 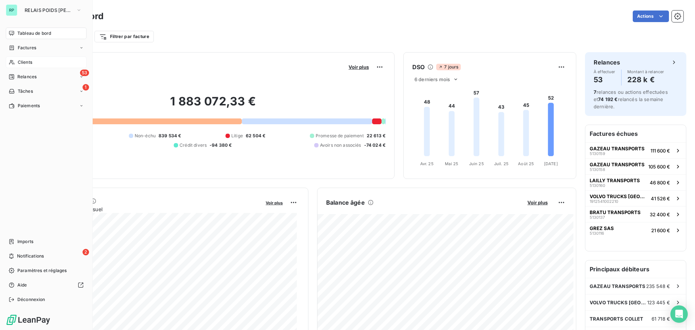 What do you see at coordinates (151, 209) in the screenshot?
I see `span: Chiffre d'affaires mensuel` at bounding box center [151, 209].